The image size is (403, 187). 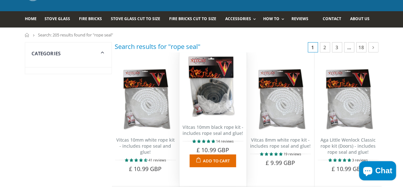 I want to click on span: Stove Glass, so click(x=57, y=18).